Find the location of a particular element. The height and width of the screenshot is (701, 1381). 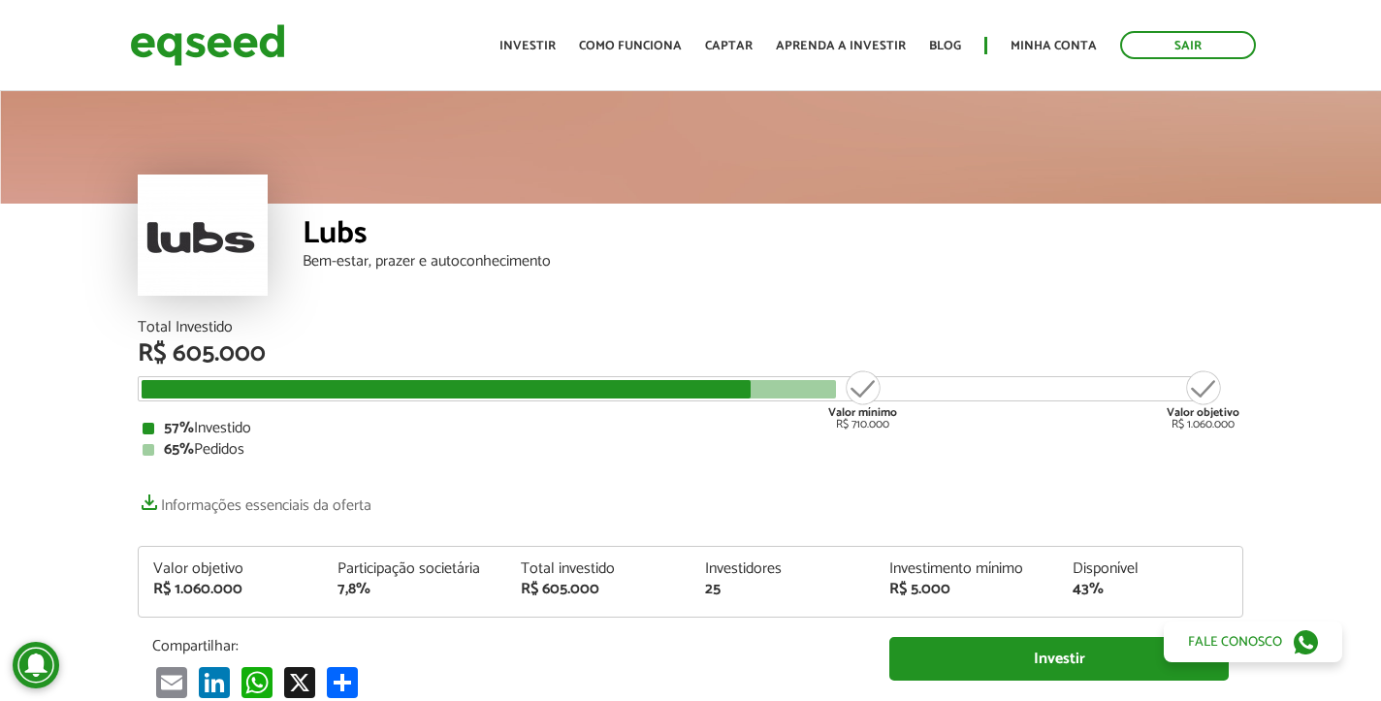

a: Informações essenciais da oferta is located at coordinates (254, 500).